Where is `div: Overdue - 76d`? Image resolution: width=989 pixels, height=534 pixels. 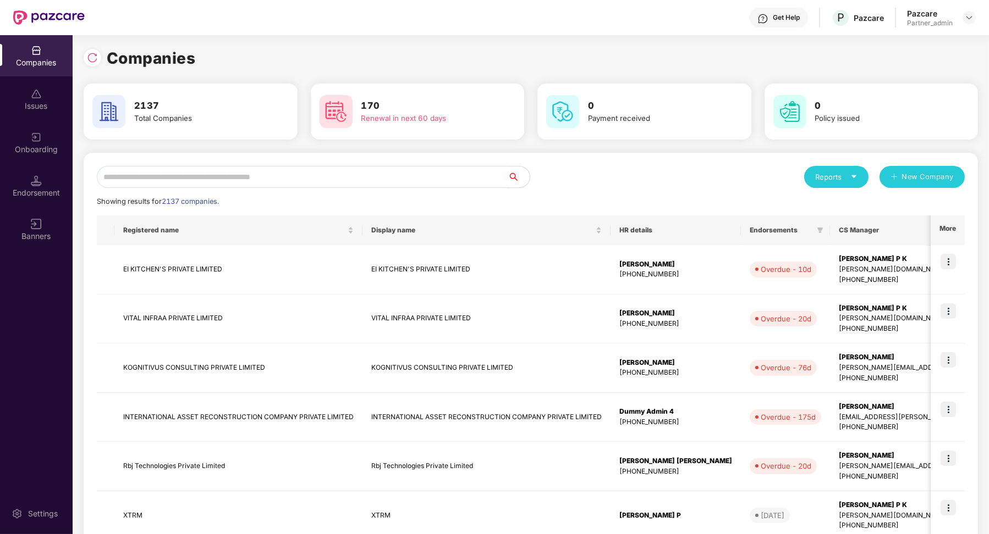 div: Overdue - 76d is located at coordinates (786, 368).